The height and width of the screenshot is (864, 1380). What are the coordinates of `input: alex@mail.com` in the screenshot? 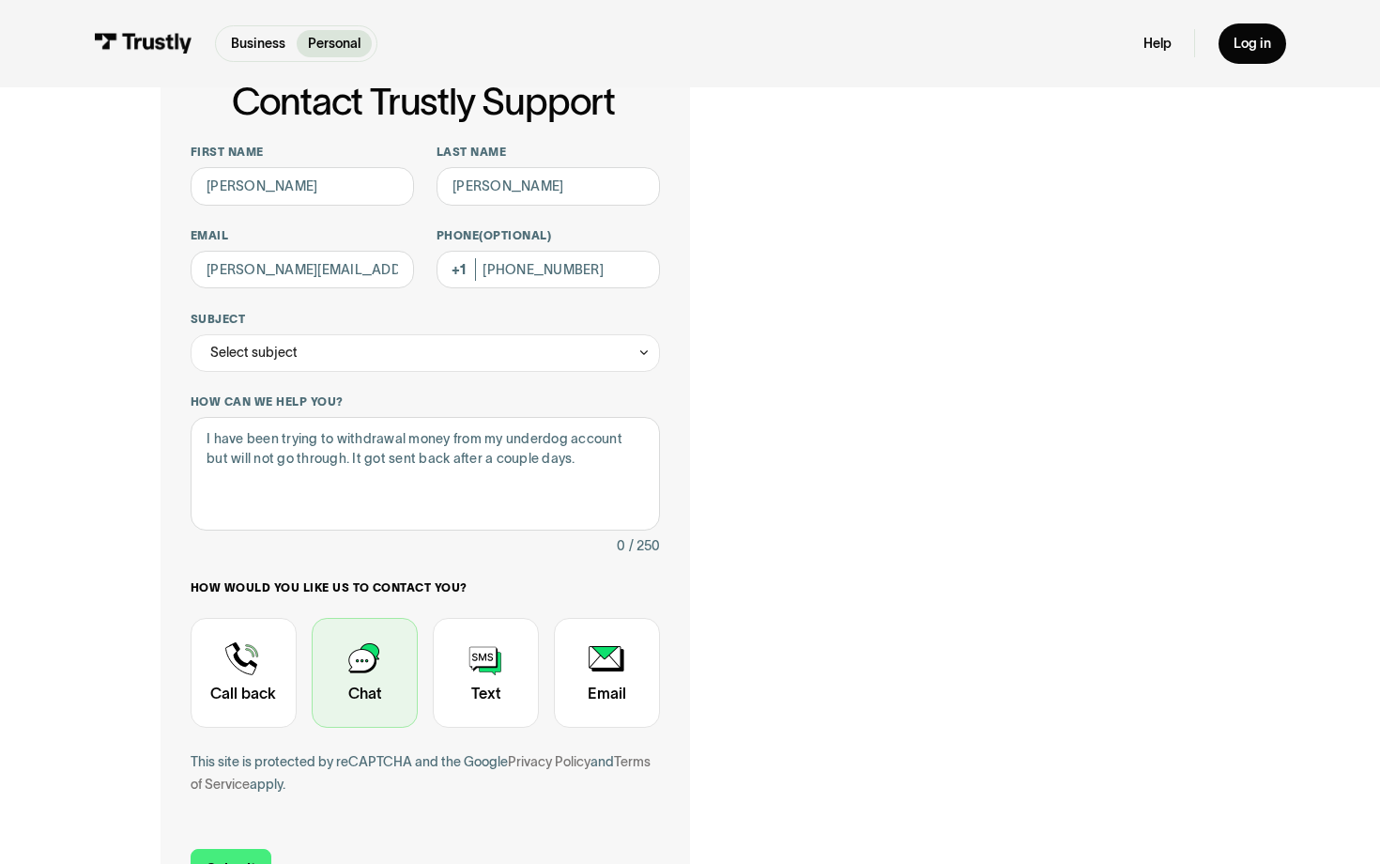 It's located at (302, 270).